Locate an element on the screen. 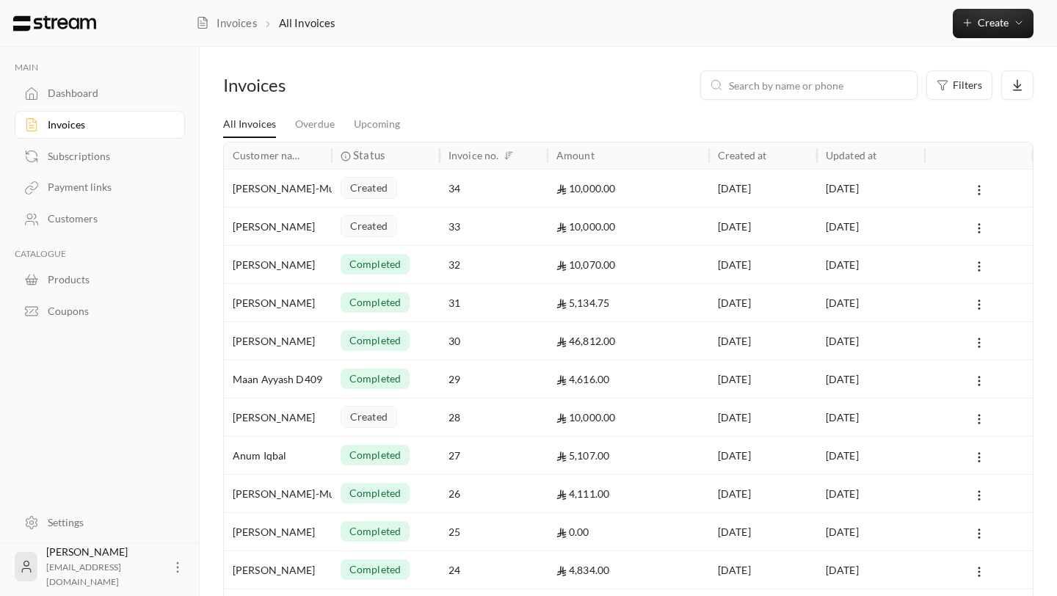 The height and width of the screenshot is (596, 1057). div: 32 is located at coordinates (493, 264).